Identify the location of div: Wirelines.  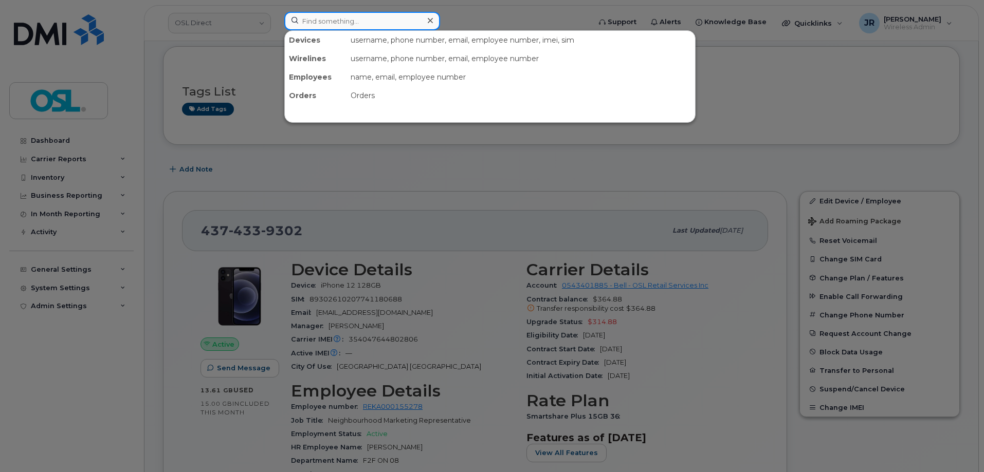
(316, 59).